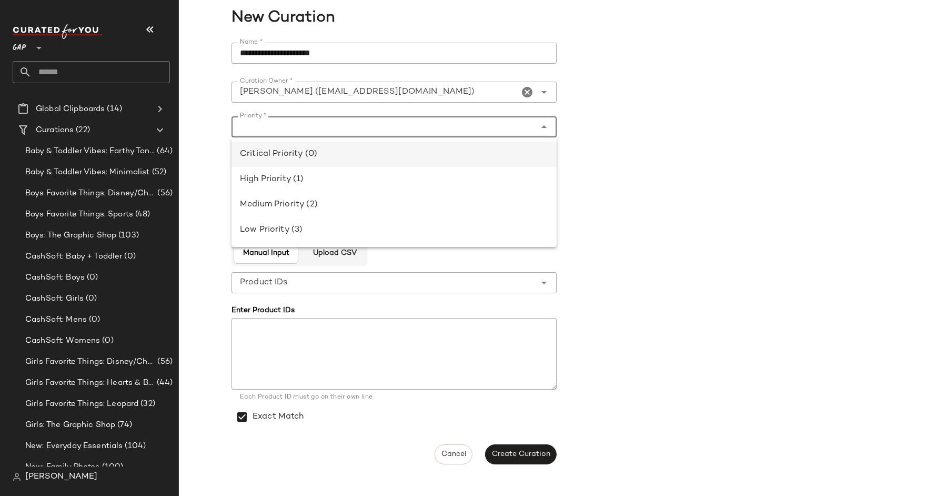  Describe the element at coordinates (544, 127) in the screenshot. I see `i: Close` at that location.